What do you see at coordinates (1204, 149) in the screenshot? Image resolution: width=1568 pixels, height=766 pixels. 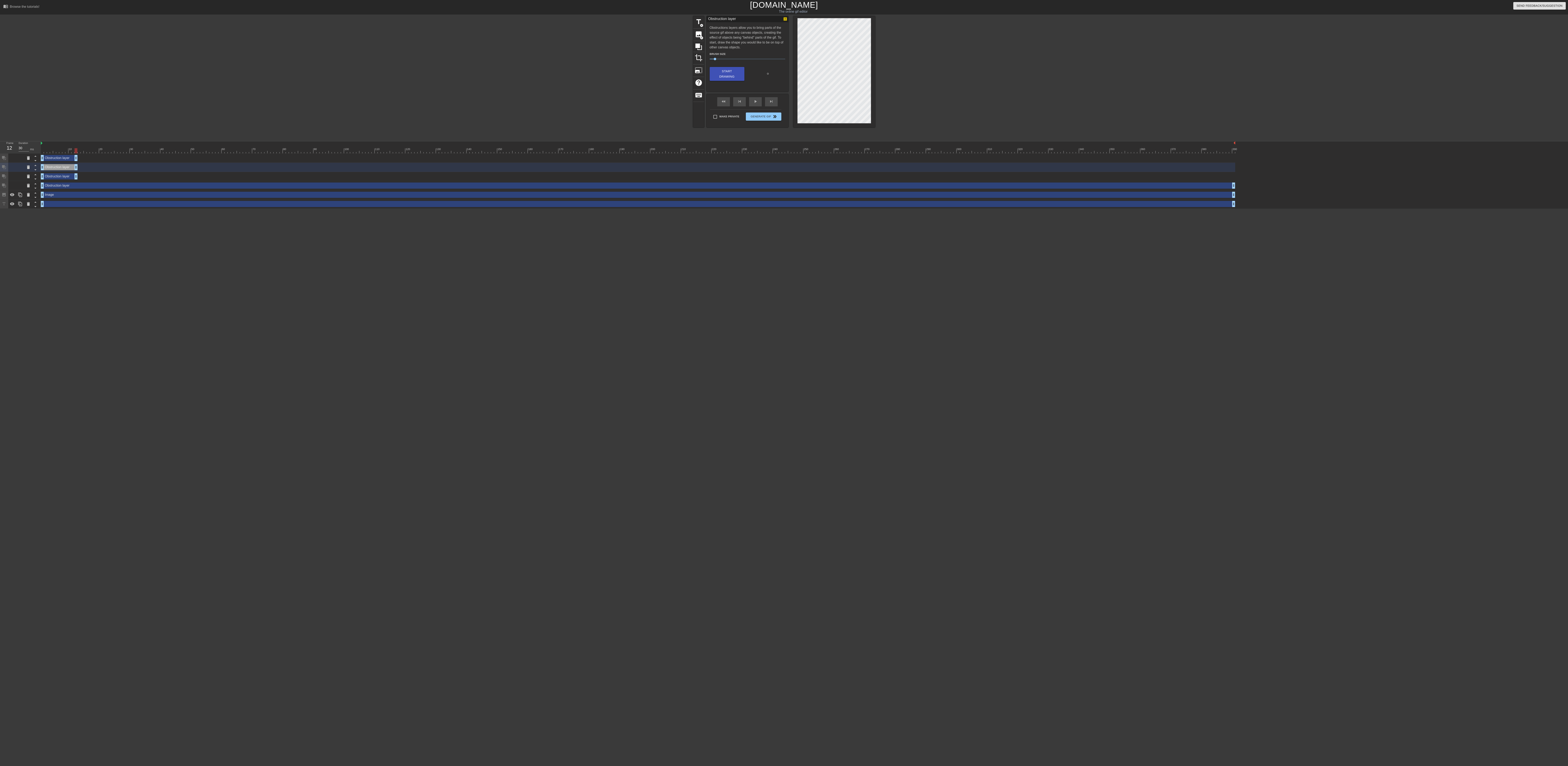 I see `div: 380` at bounding box center [1204, 149].